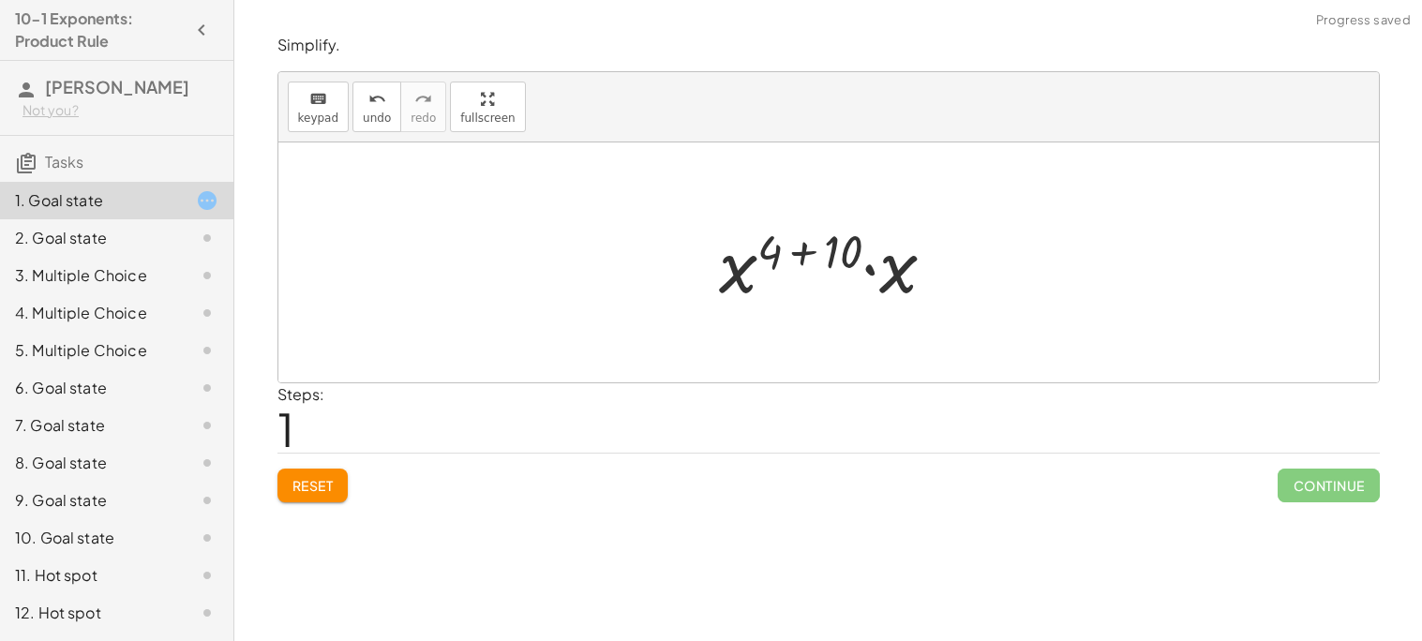  I want to click on div: 10. Goal state, so click(90, 538).